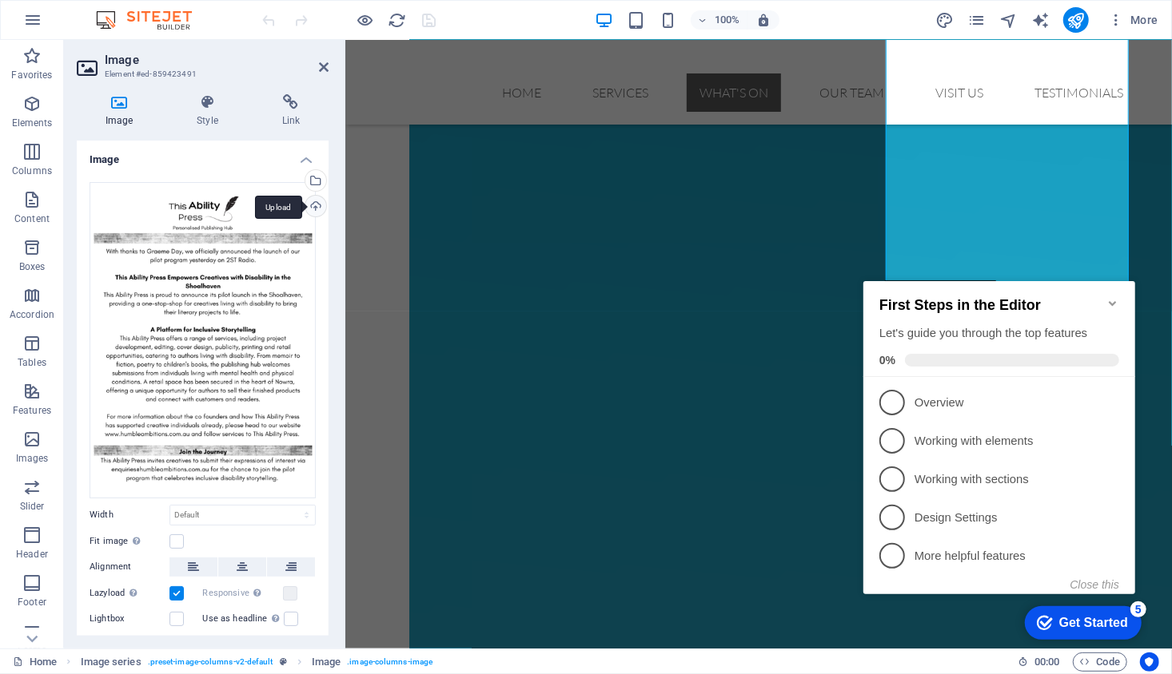 This screenshot has width=1172, height=674. I want to click on span: 0%, so click(35, 101).